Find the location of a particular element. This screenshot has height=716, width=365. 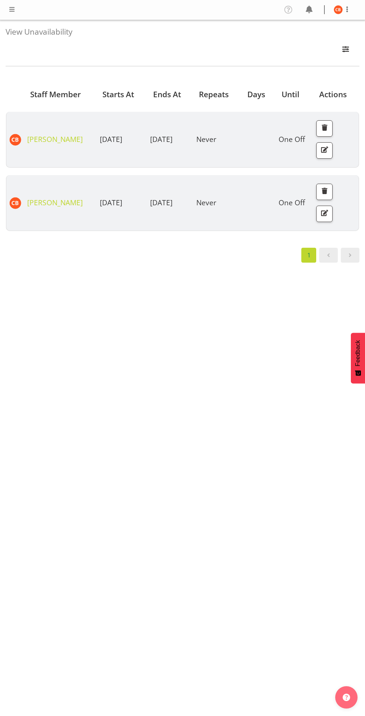

img: help-xxl-2.png is located at coordinates (347, 698).